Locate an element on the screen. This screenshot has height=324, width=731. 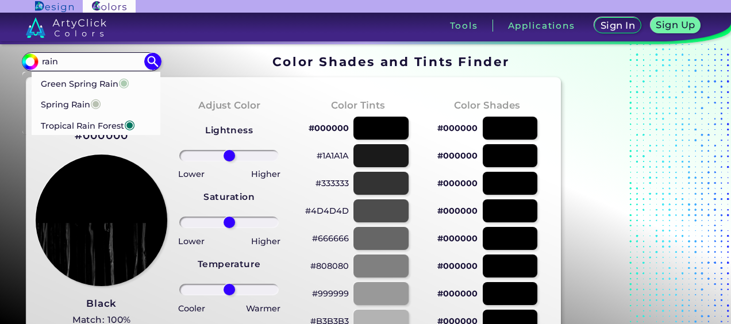
p: Green Spring Rain is located at coordinates (85, 82).